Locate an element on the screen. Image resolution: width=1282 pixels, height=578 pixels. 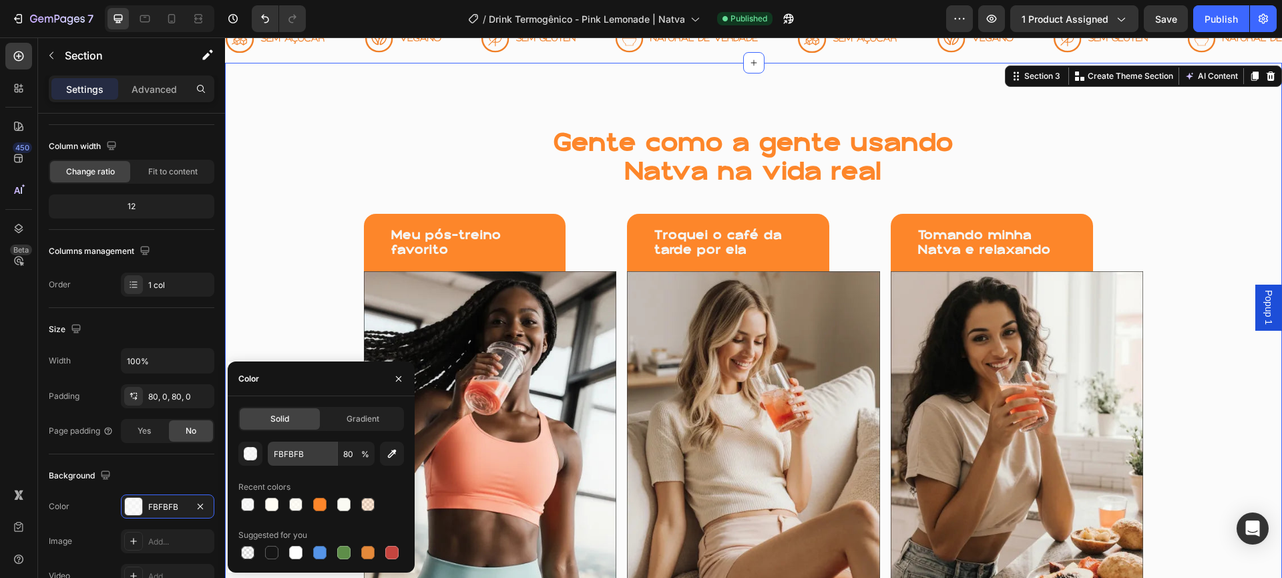
button: Publish is located at coordinates (1221, 19).